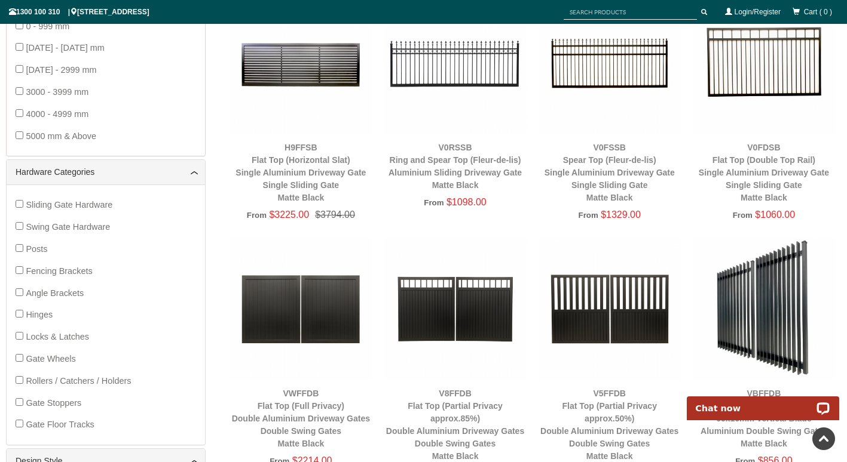  I want to click on a: Hardware Categories, so click(106, 172).